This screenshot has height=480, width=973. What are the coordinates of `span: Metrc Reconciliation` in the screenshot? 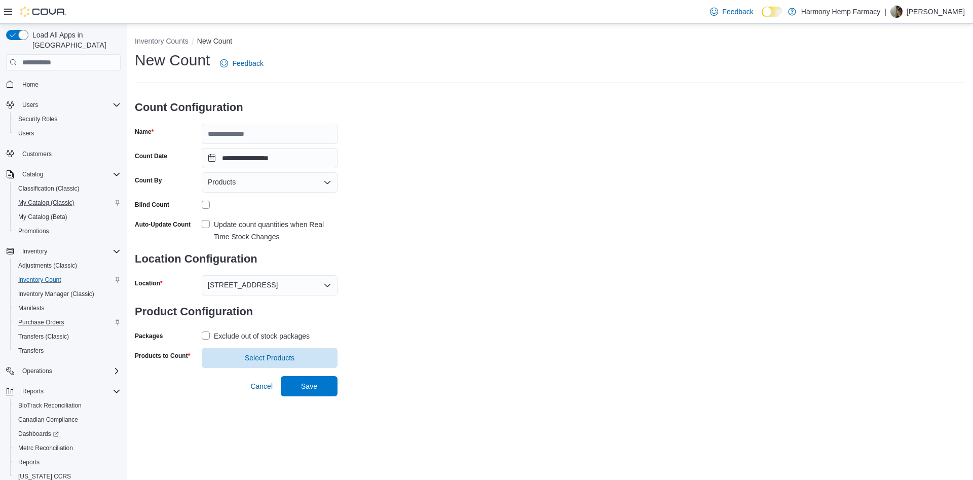 It's located at (67, 448).